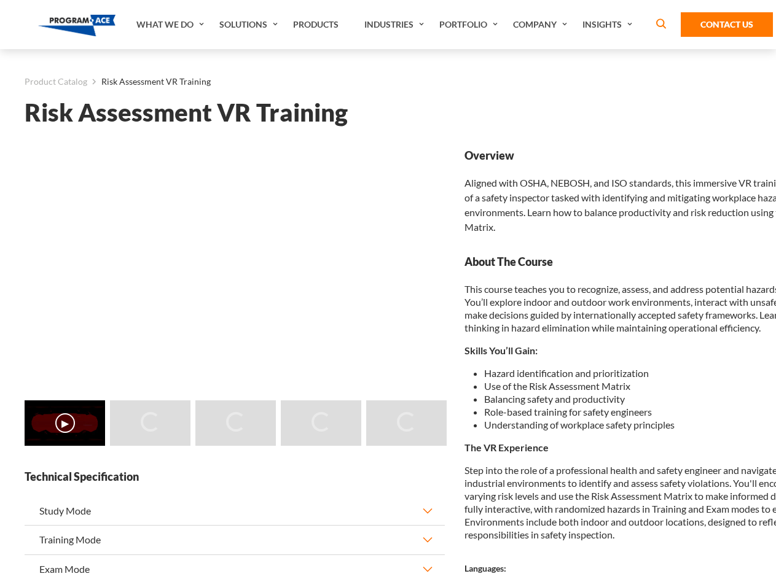 This screenshot has height=579, width=776. What do you see at coordinates (235, 511) in the screenshot?
I see `button: Study Mode` at bounding box center [235, 511].